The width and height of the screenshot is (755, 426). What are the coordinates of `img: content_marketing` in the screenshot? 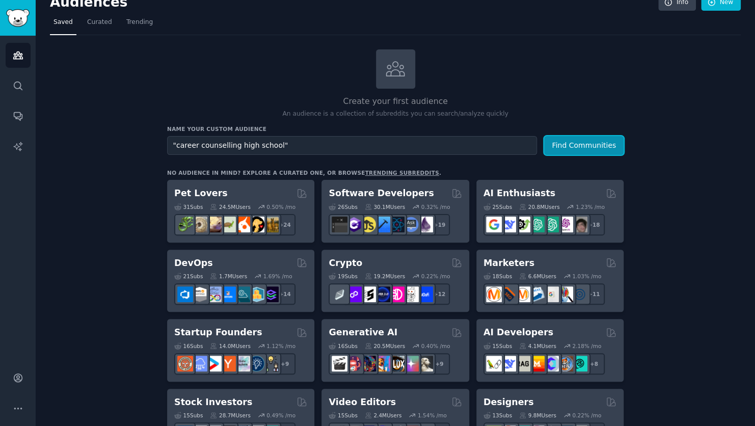 It's located at (493, 294).